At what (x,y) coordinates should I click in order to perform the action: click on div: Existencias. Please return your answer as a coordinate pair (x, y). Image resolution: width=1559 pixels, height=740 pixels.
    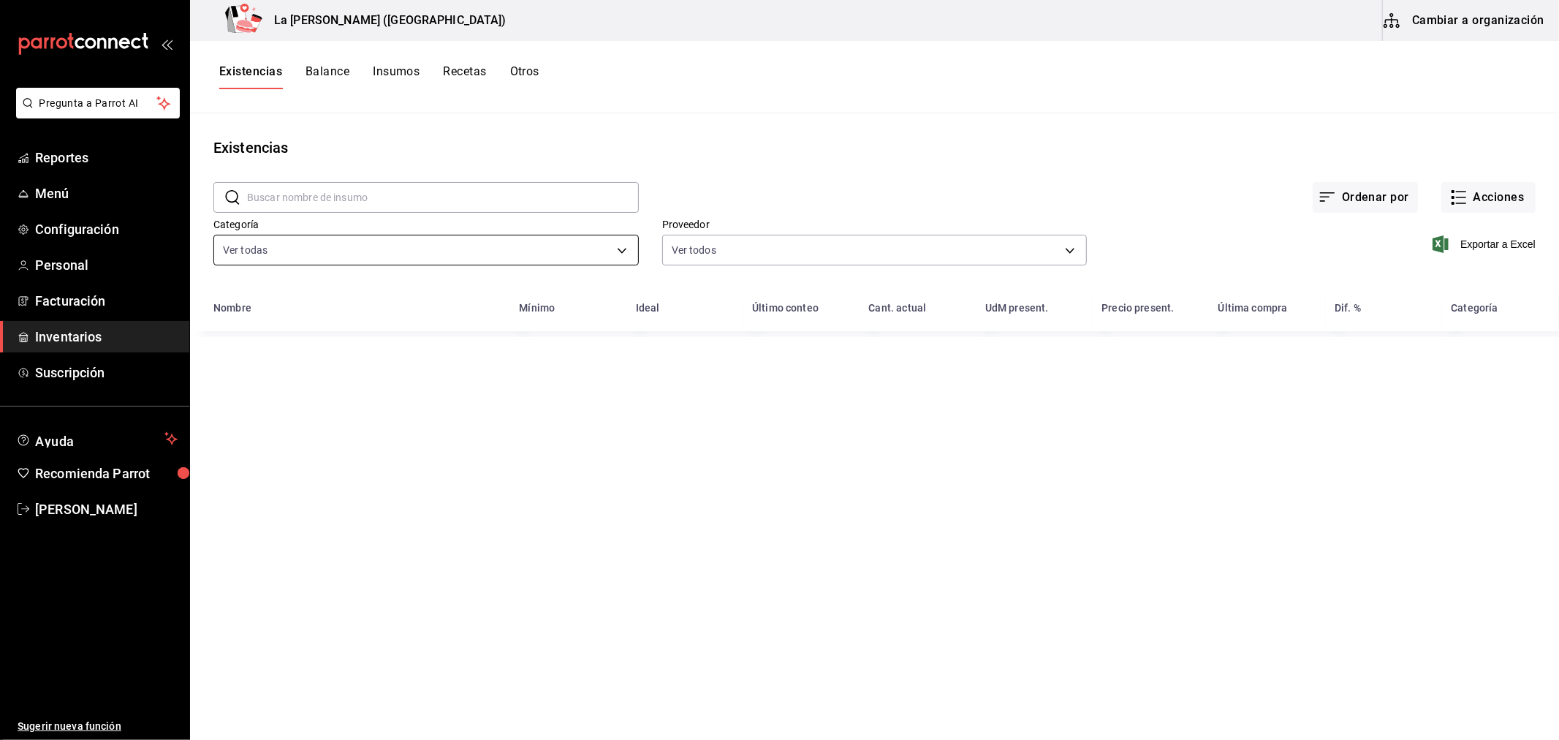
    Looking at the image, I should click on (251, 148).